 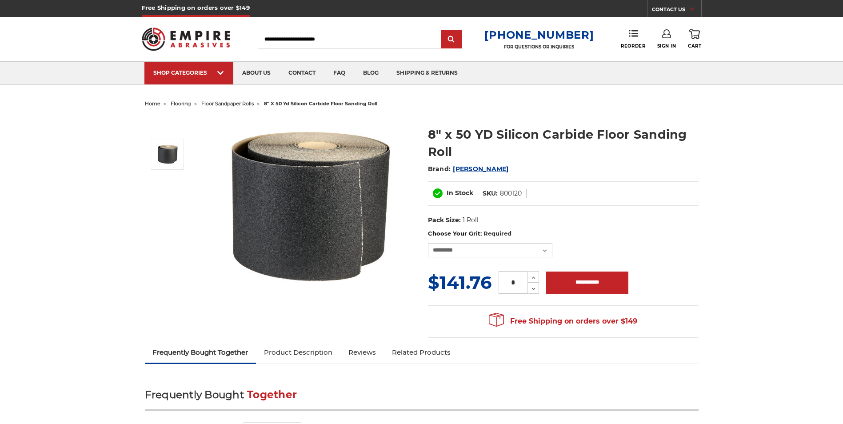 I want to click on div: SHOP CATEGORIES, so click(x=189, y=72).